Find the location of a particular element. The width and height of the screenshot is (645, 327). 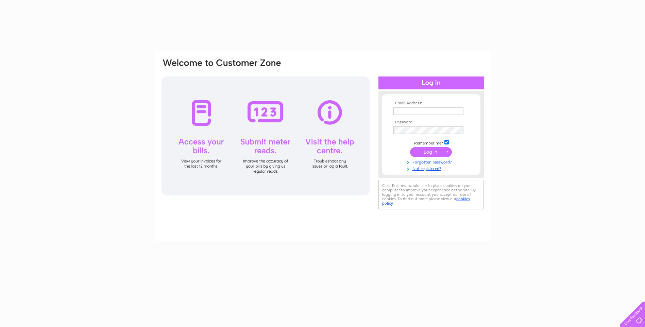

a: Not registered? is located at coordinates (432, 168).